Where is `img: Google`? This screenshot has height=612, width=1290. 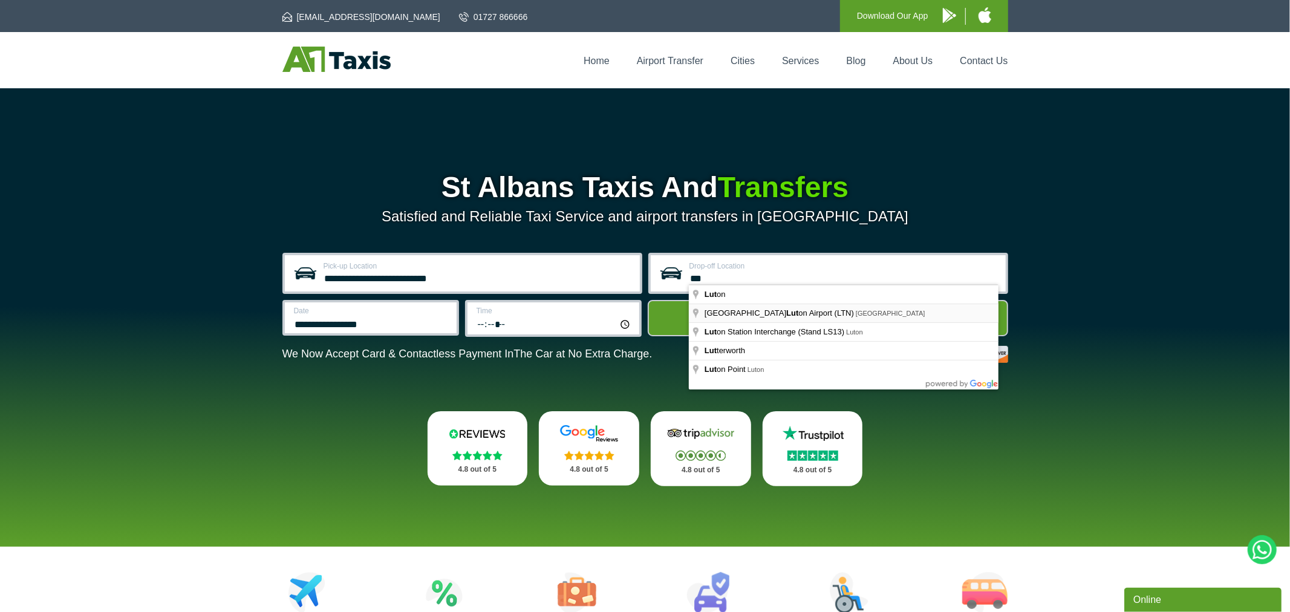
img: Google is located at coordinates (589, 434).